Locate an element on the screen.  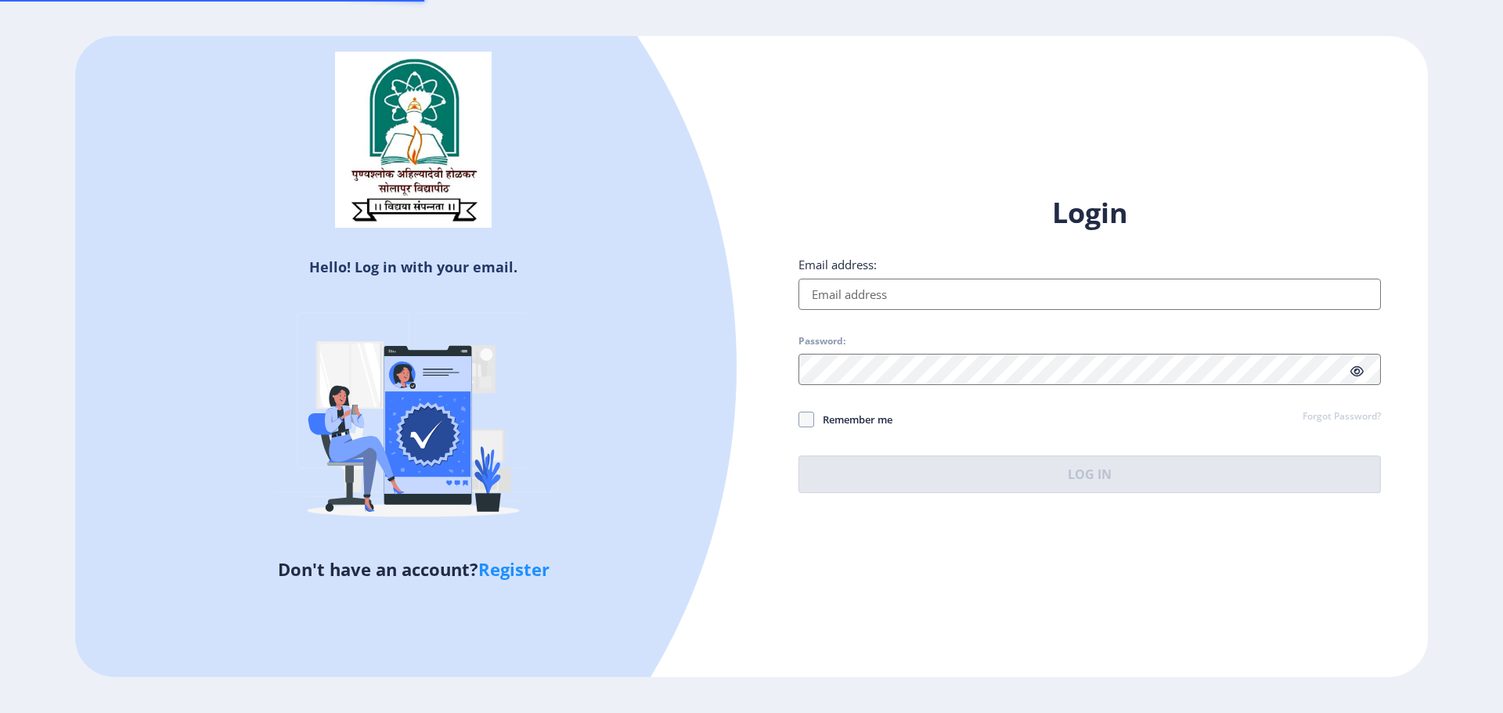
h1: Login is located at coordinates (1090, 213).